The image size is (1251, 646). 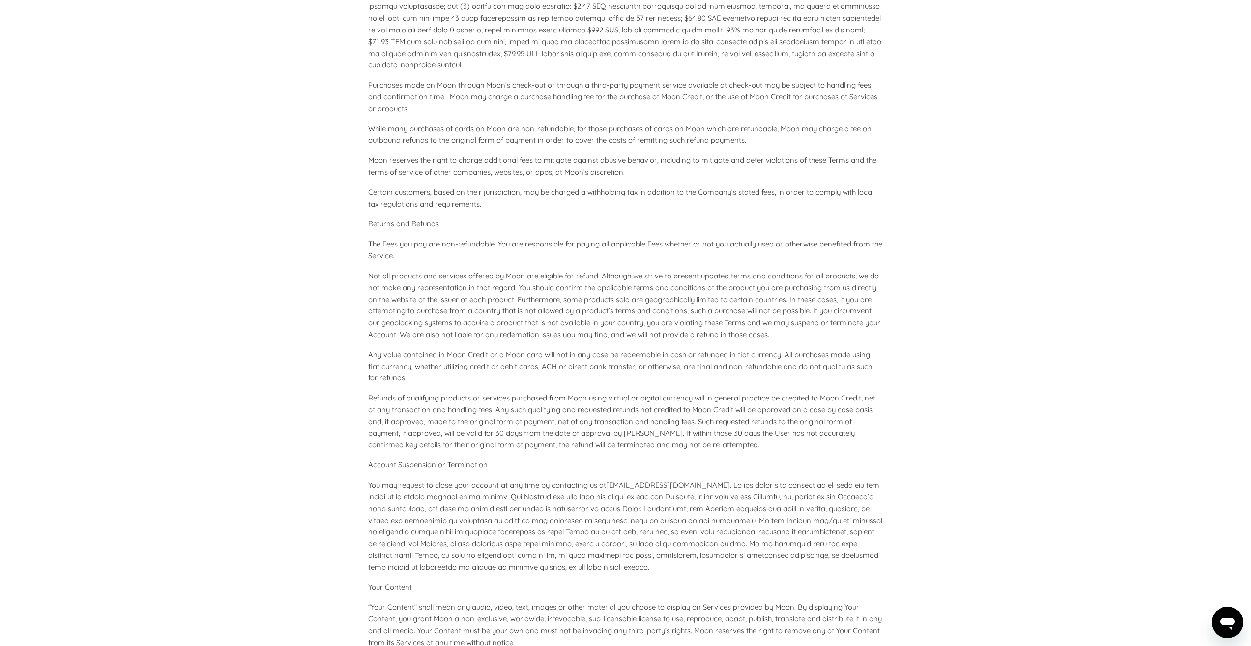 I want to click on p: Moon reserves the right to charge additional fees to mitigate against abusive behavior, including..., so click(x=626, y=166).